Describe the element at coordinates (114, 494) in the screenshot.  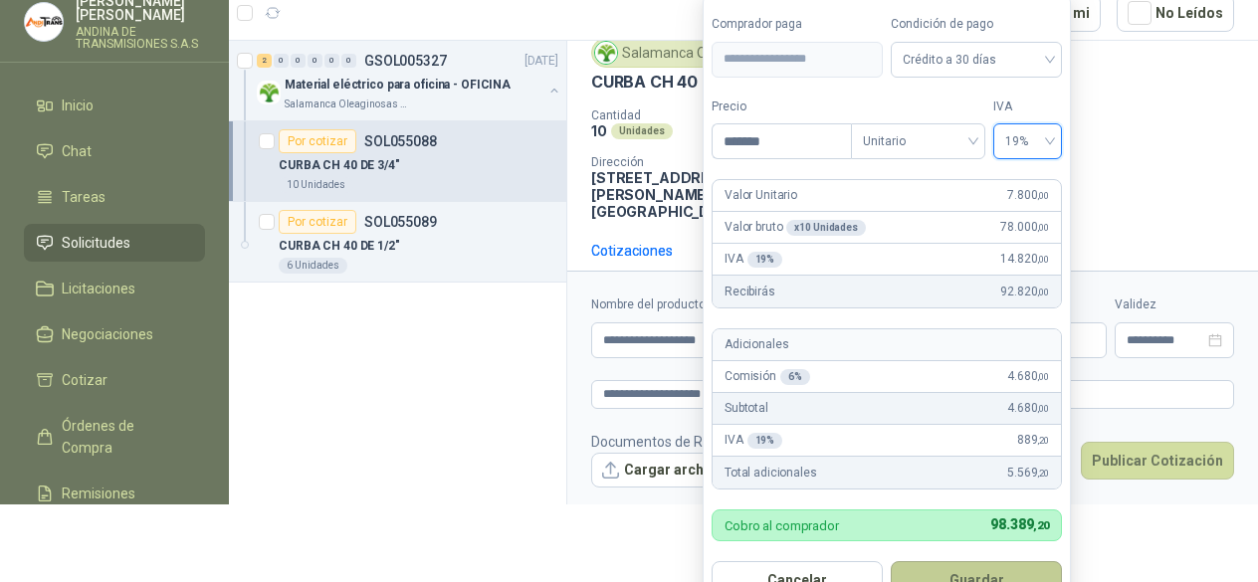
I see `a: Remisiones` at that location.